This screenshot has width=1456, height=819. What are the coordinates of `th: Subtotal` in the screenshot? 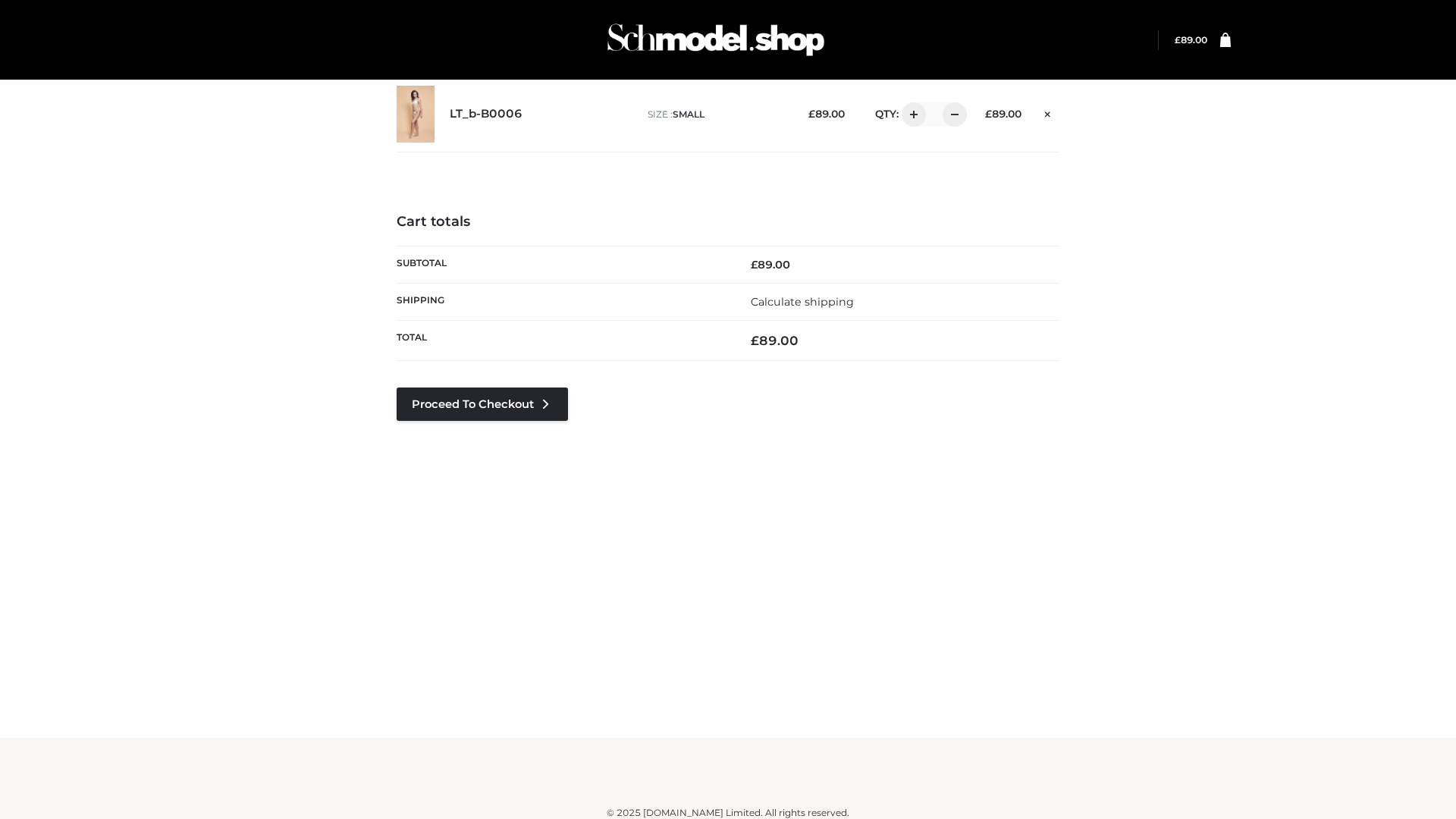 It's located at (562, 264).